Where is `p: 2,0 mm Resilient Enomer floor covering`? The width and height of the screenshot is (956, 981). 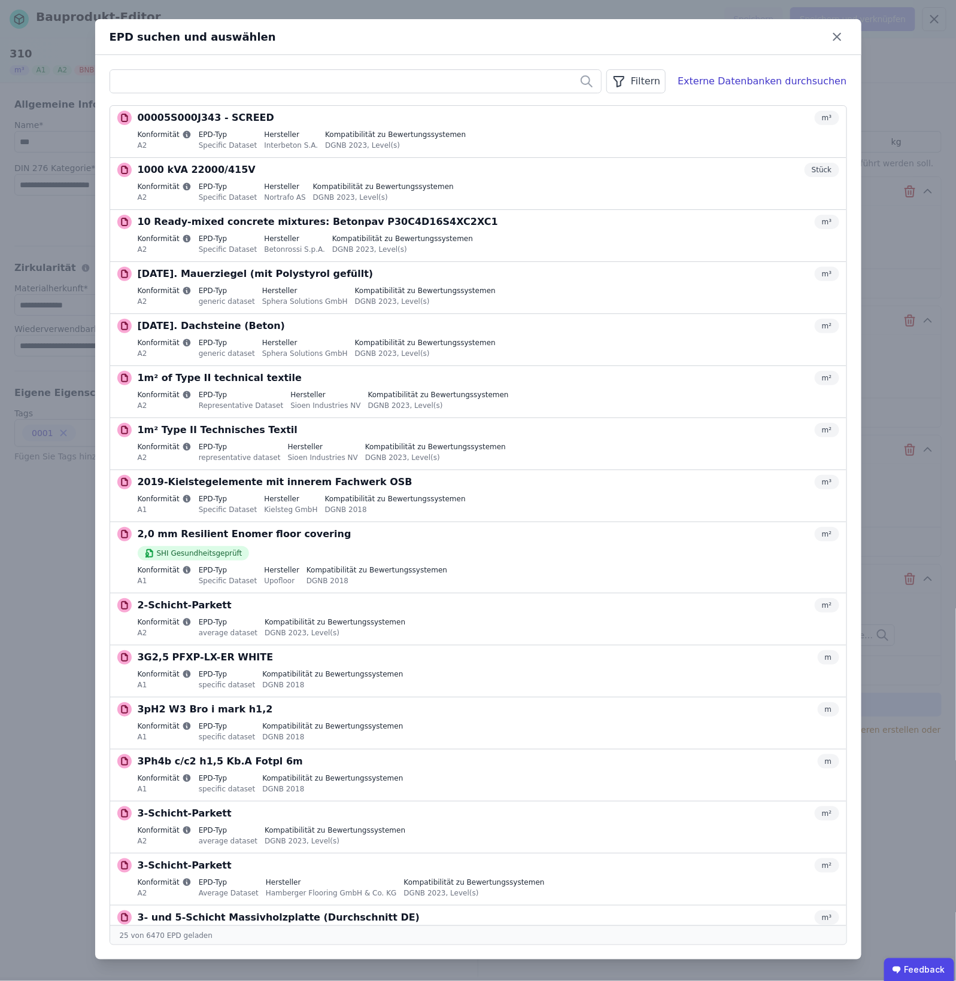 p: 2,0 mm Resilient Enomer floor covering is located at coordinates (244, 534).